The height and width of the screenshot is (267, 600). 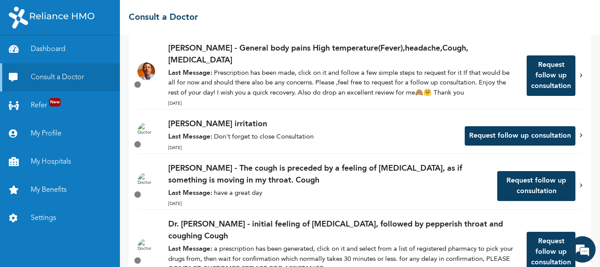 I want to click on div: FAQs, so click(x=127, y=235).